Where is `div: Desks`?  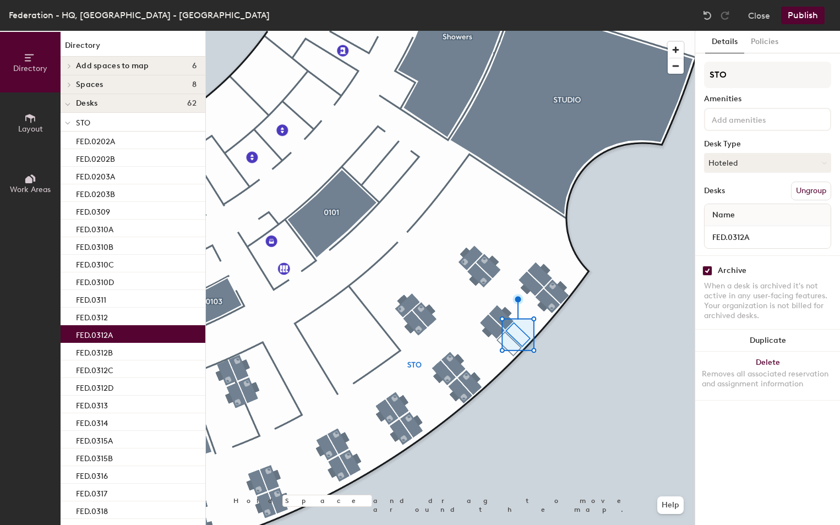
div: Desks is located at coordinates (715, 191).